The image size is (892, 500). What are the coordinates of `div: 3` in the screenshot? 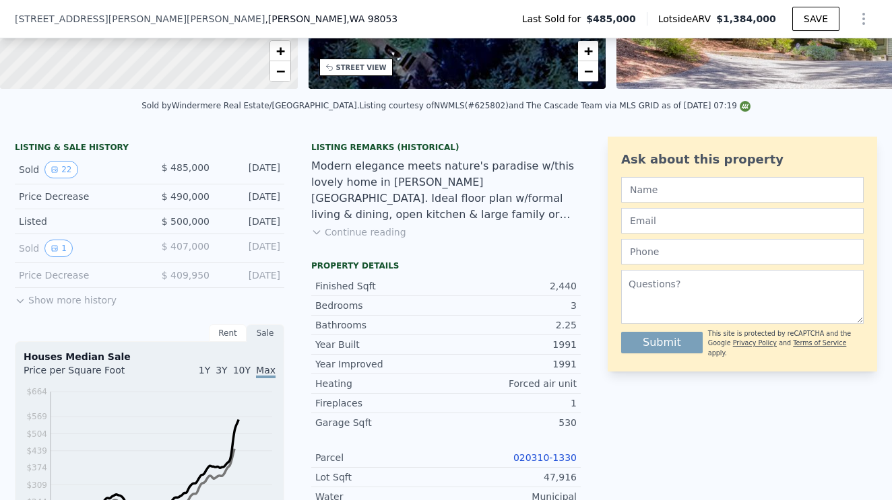 It's located at (511, 306).